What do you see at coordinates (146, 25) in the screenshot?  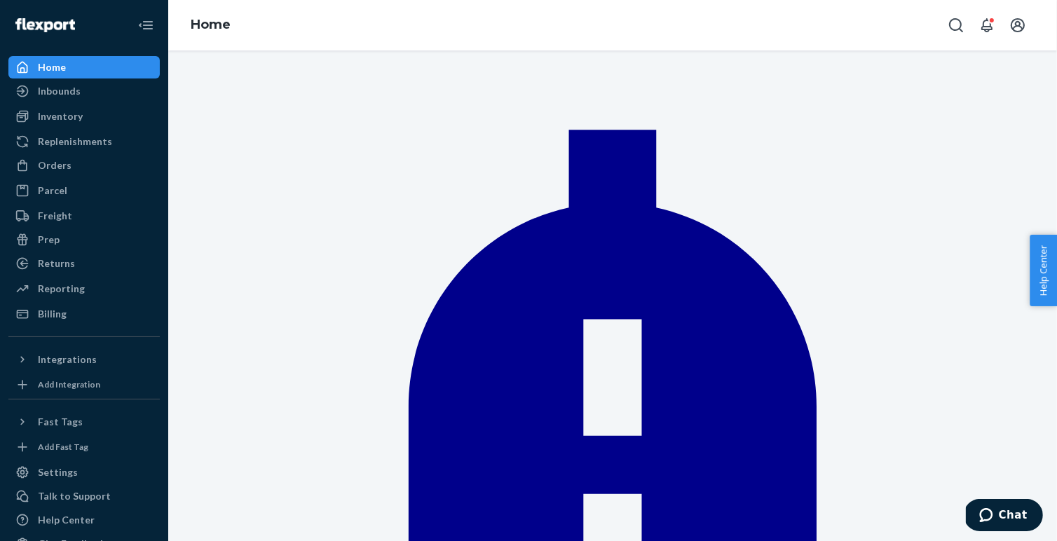 I see `button: Close Navigation` at bounding box center [146, 25].